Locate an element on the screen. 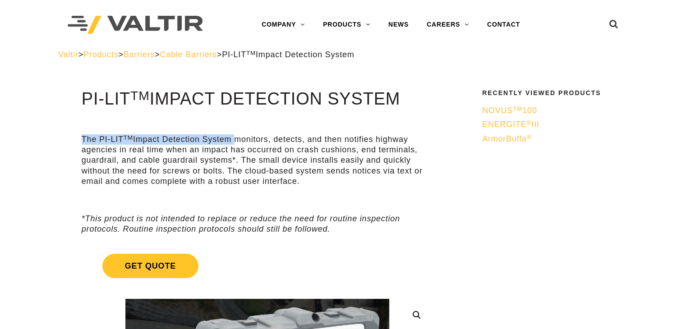 This screenshot has height=329, width=686. span: NOVUS 100 is located at coordinates (510, 111).